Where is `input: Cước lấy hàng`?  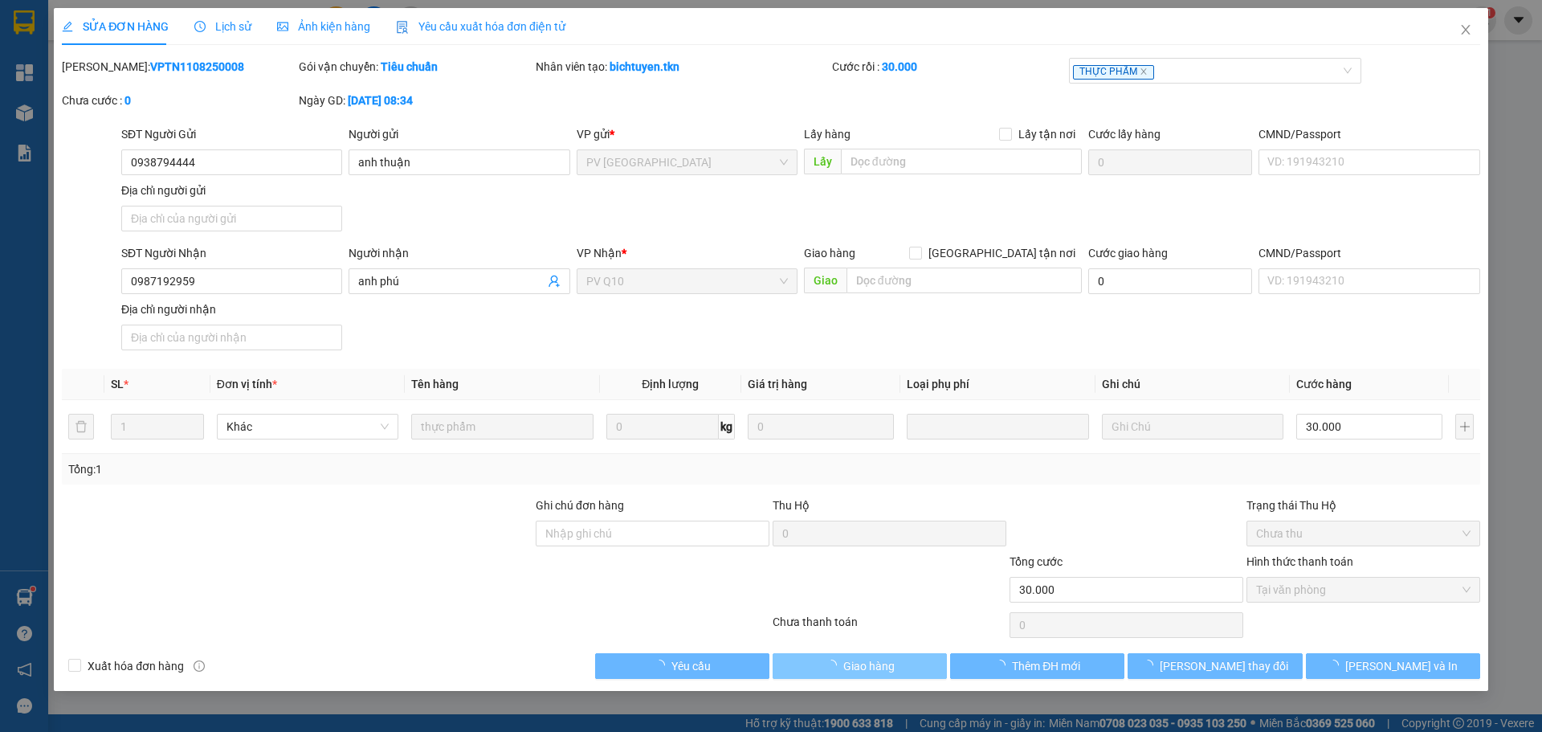 input: Cước lấy hàng is located at coordinates (1170, 162).